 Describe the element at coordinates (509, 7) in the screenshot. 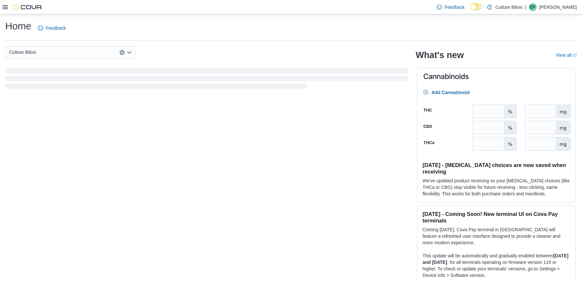

I see `p: Culture Biloxi` at that location.